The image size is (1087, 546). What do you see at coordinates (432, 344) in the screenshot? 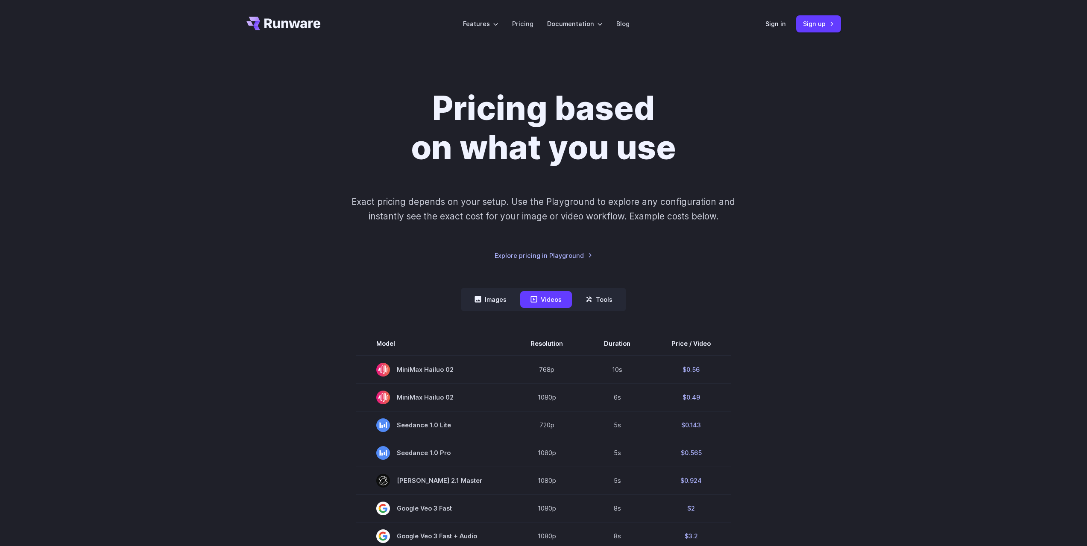
I see `th: Model` at bounding box center [432, 344].